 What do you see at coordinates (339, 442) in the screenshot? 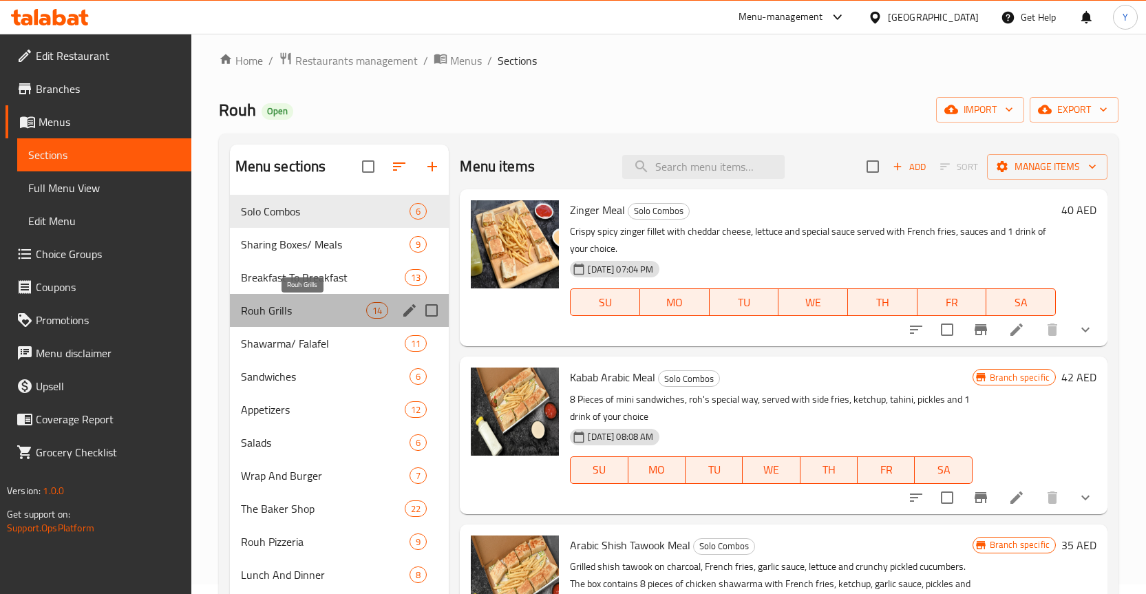
I see `div: Salads6` at bounding box center [339, 442].